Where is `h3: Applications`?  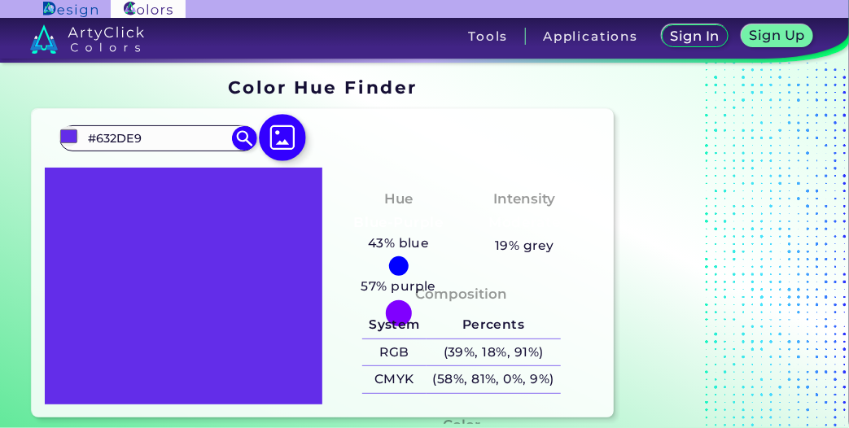 h3: Applications is located at coordinates (590, 36).